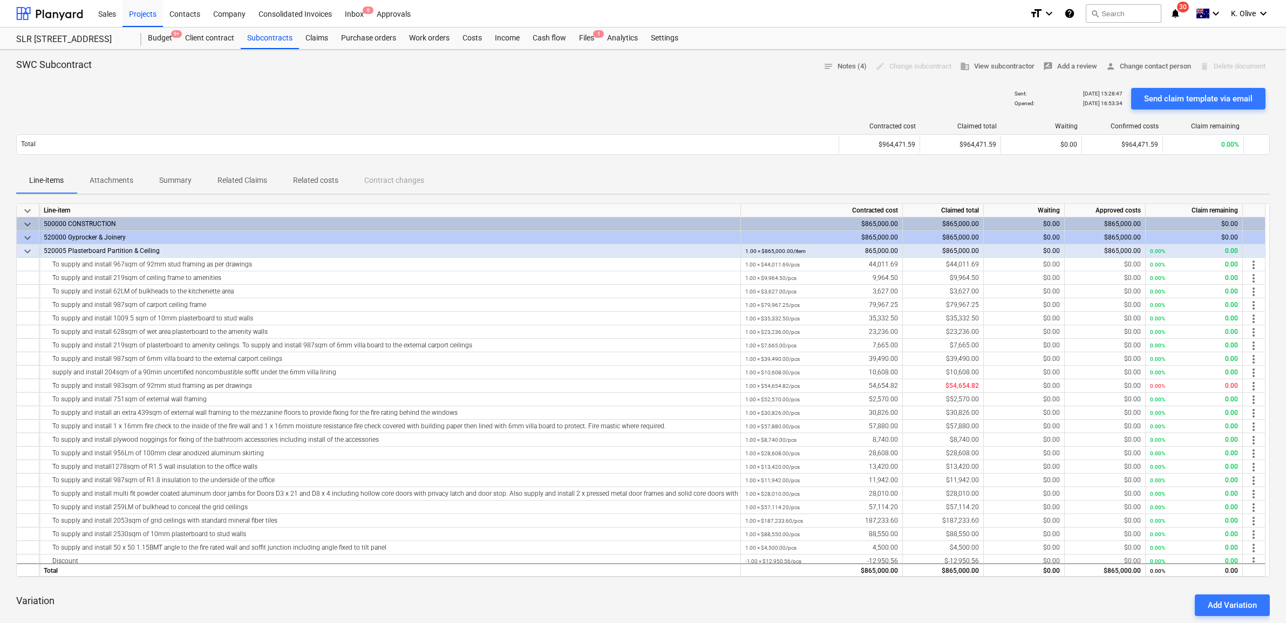 The height and width of the screenshot is (623, 1286). Describe the element at coordinates (209, 38) in the screenshot. I see `a: Client contract` at that location.